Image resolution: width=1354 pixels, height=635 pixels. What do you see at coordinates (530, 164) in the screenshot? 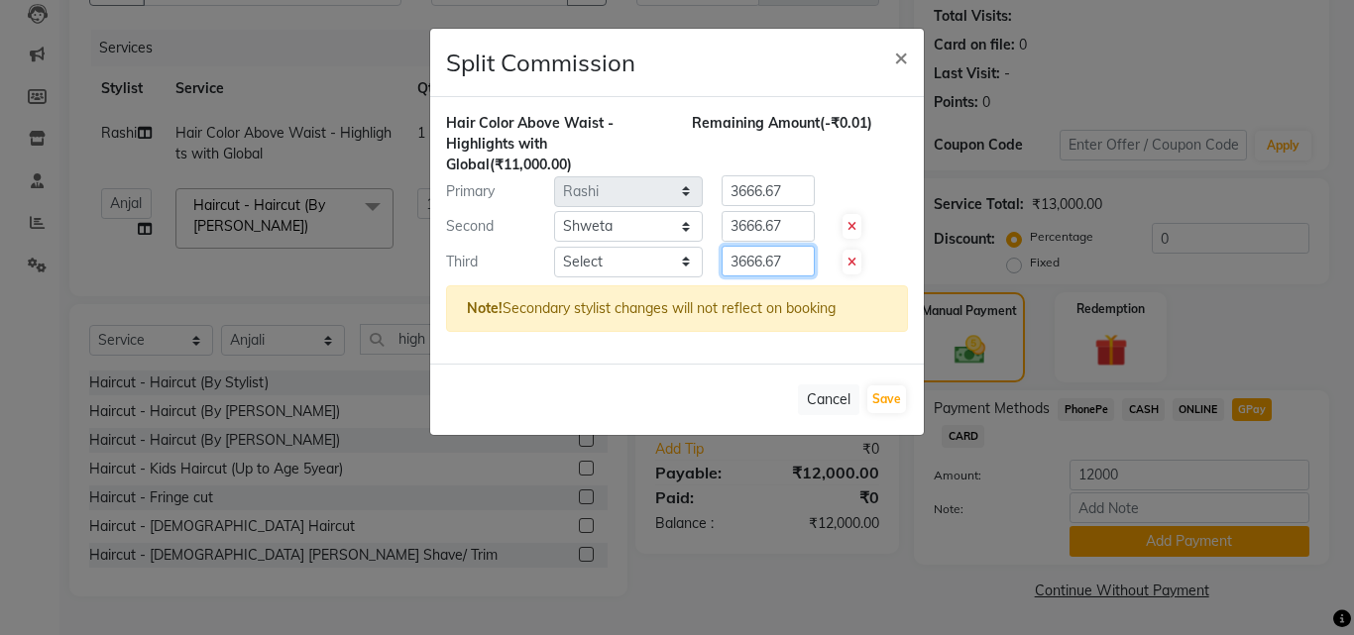
I see `span: (₹11,000.00)` at bounding box center [530, 164].